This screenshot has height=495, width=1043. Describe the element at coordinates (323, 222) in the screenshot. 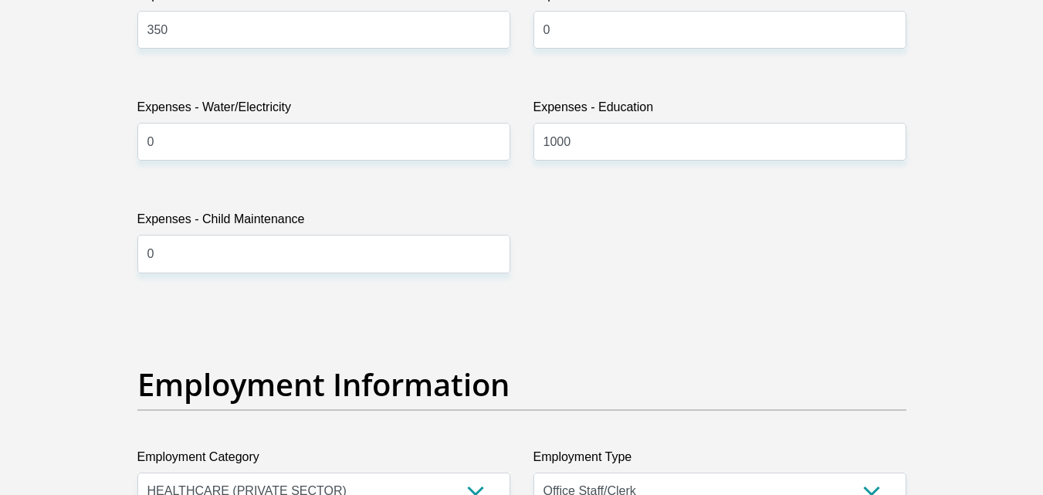

I see `label: Expenses - Child Maintenance` at that location.